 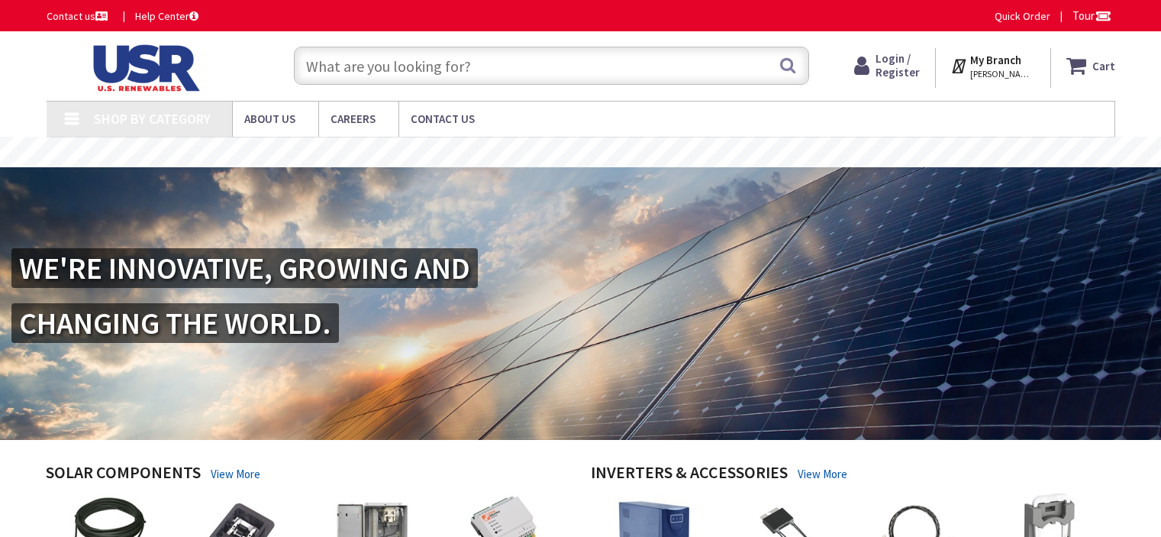 I want to click on strong: Cart, so click(x=1104, y=66).